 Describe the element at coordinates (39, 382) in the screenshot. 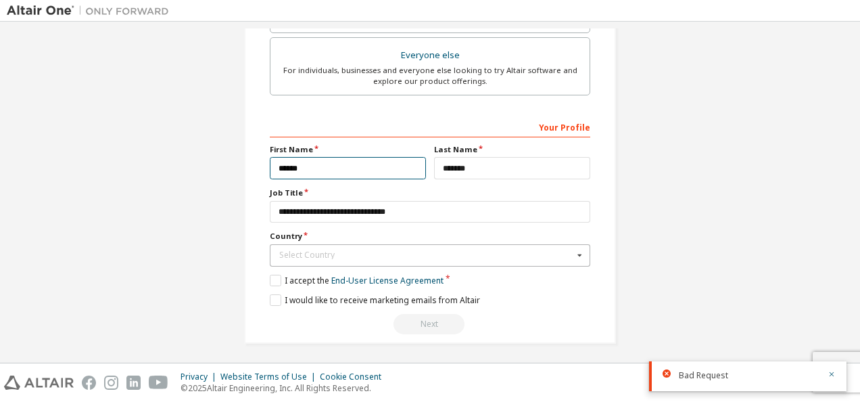

I see `img: altair_logo.svg` at that location.